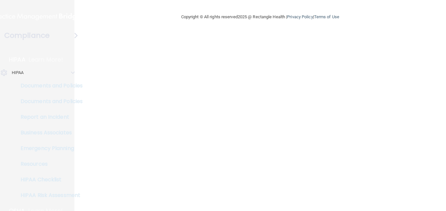 The width and height of the screenshot is (446, 211). I want to click on p: Resources, so click(49, 164).